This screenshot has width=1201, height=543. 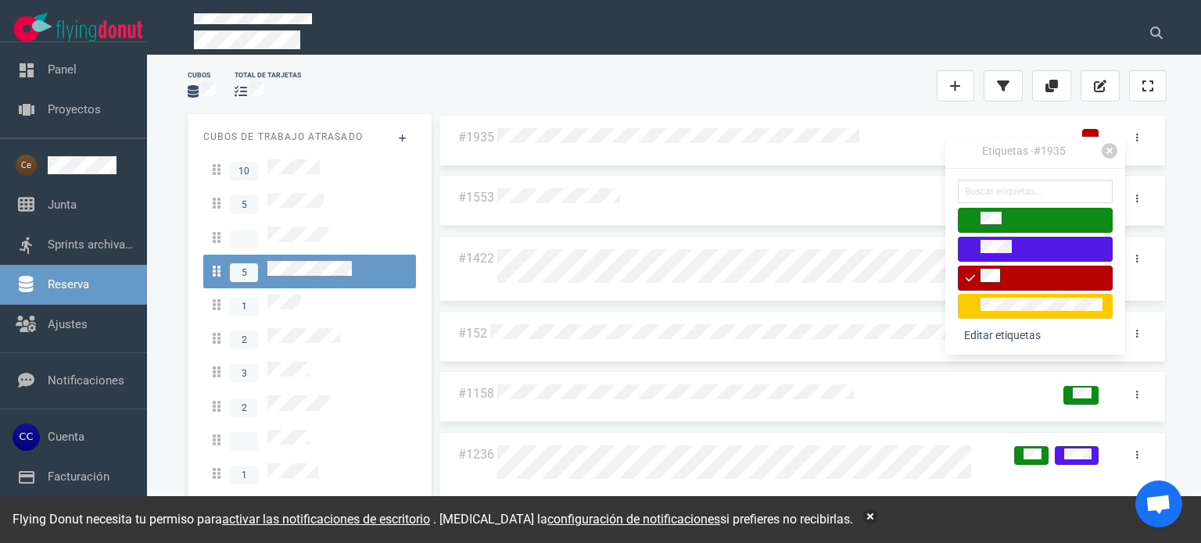 What do you see at coordinates (472, 333) in the screenshot?
I see `a: #152` at bounding box center [472, 333].